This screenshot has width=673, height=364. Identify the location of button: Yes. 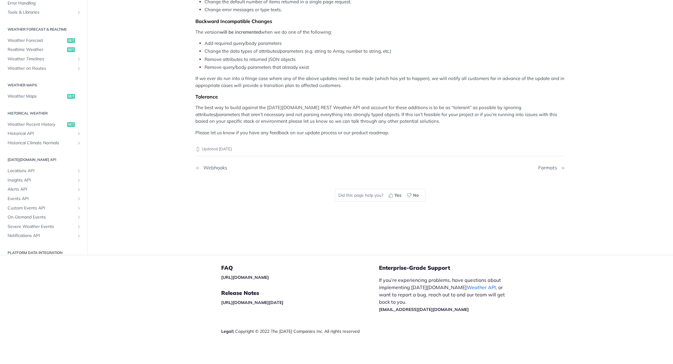
(395, 195).